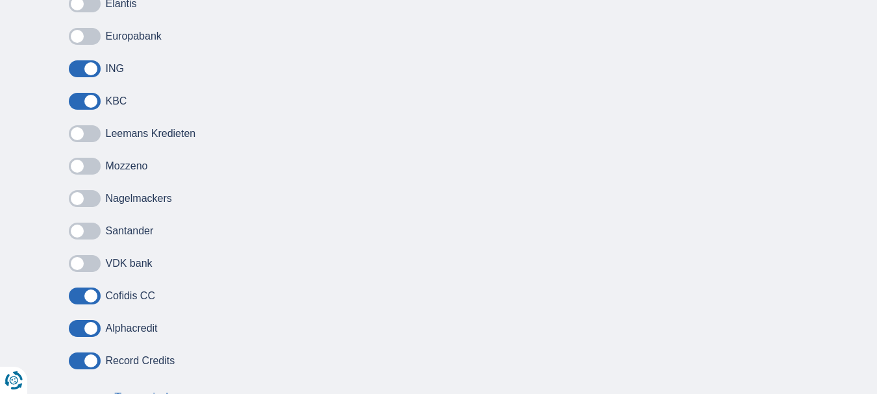  Describe the element at coordinates (134, 36) in the screenshot. I see `label: Europabank` at that location.